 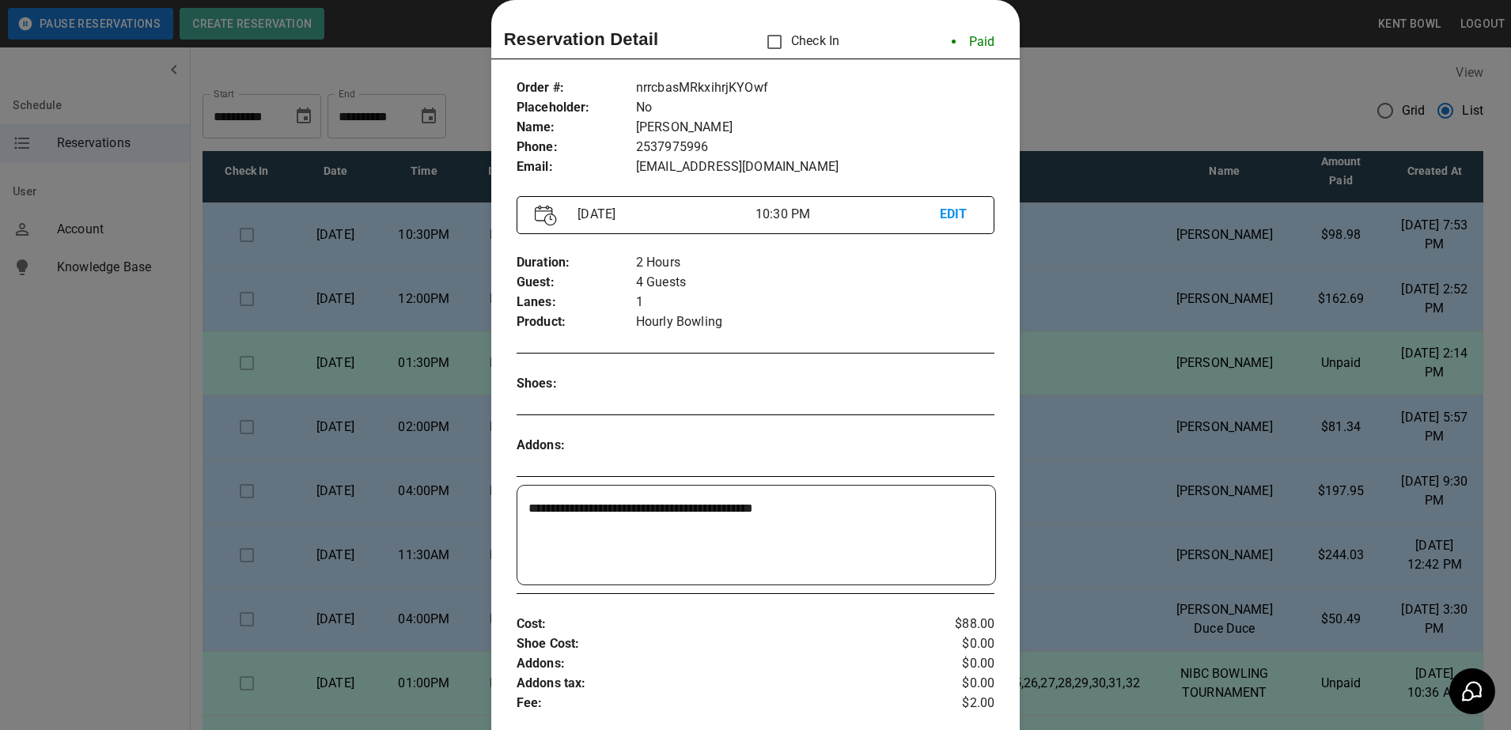 I want to click on p: Addons tax :, so click(x=716, y=683).